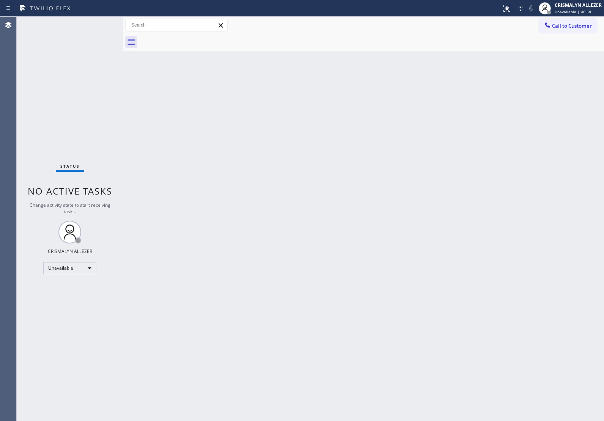 The height and width of the screenshot is (421, 604). I want to click on button: Mute, so click(531, 8).